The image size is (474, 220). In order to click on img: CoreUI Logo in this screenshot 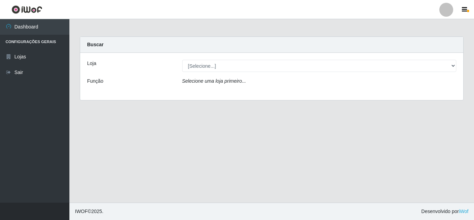, I will do `click(27, 9)`.